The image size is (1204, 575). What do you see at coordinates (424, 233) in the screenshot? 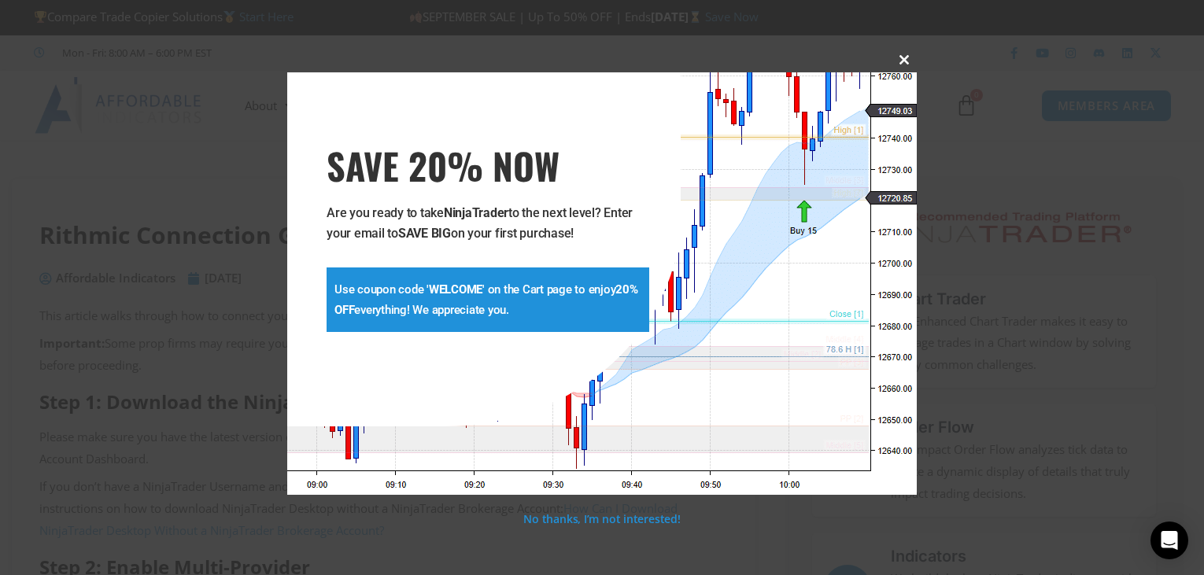
I see `strong: SAVE BIG` at bounding box center [424, 233].